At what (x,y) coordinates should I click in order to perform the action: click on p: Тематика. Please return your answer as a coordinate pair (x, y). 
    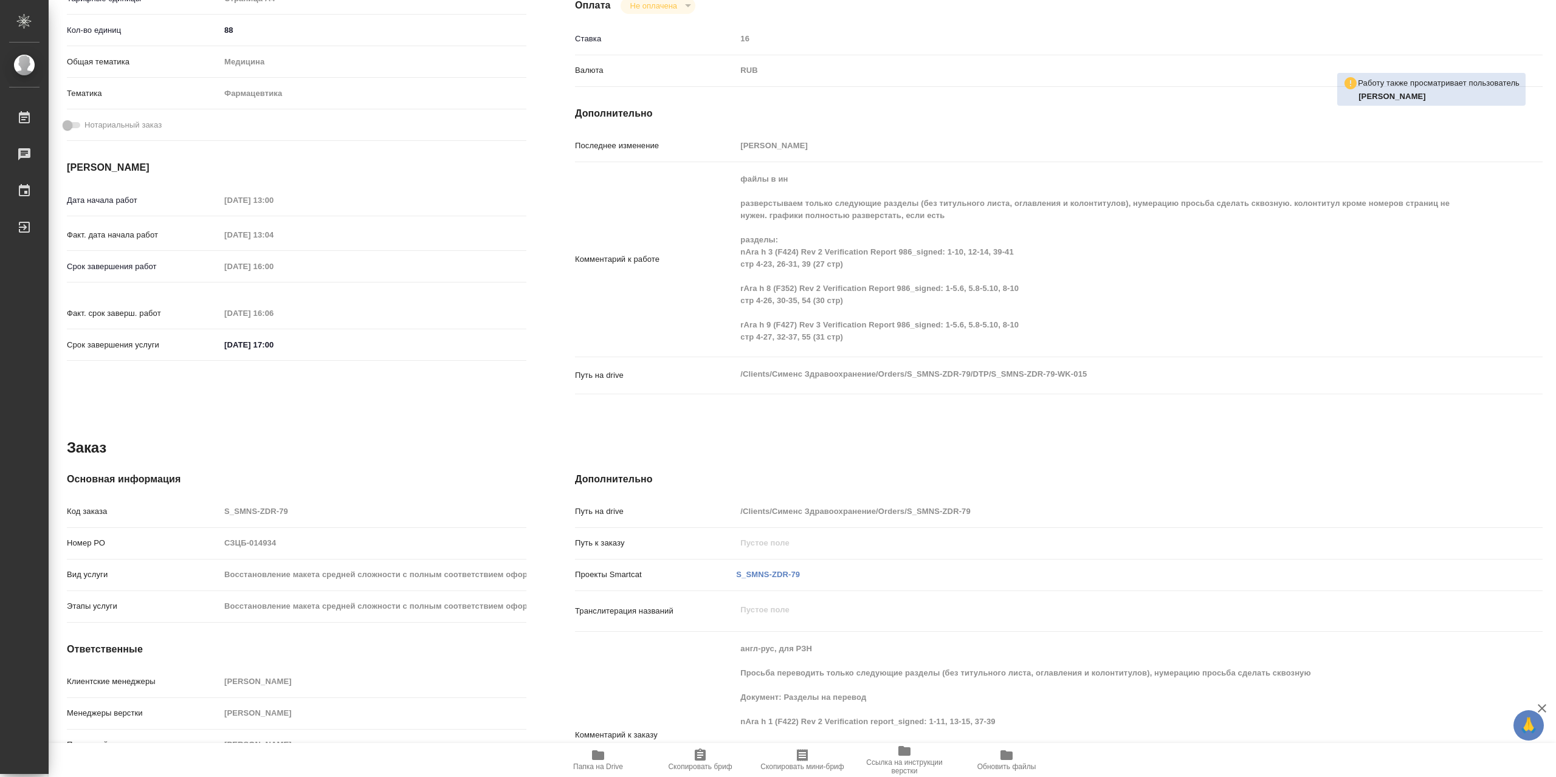
    Looking at the image, I should click on (143, 94).